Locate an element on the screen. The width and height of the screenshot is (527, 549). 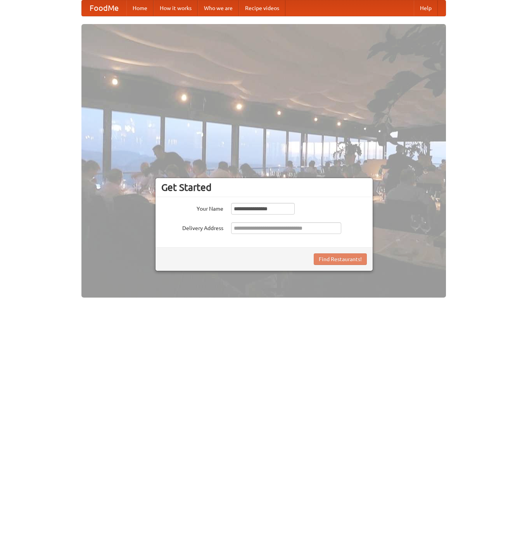
a: How it works is located at coordinates (176, 8).